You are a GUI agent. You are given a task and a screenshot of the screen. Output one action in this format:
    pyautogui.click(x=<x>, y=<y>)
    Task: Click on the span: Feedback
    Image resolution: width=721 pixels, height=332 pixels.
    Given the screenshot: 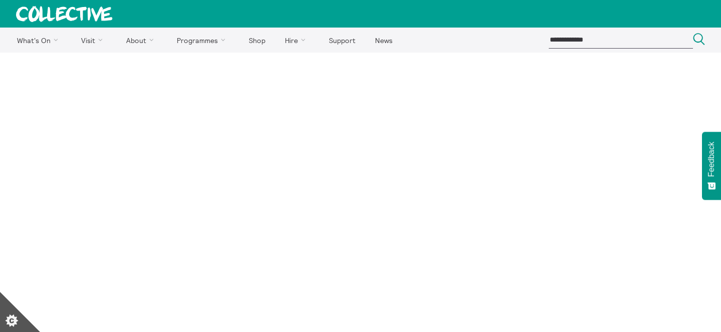 What is the action you would take?
    pyautogui.click(x=711, y=159)
    